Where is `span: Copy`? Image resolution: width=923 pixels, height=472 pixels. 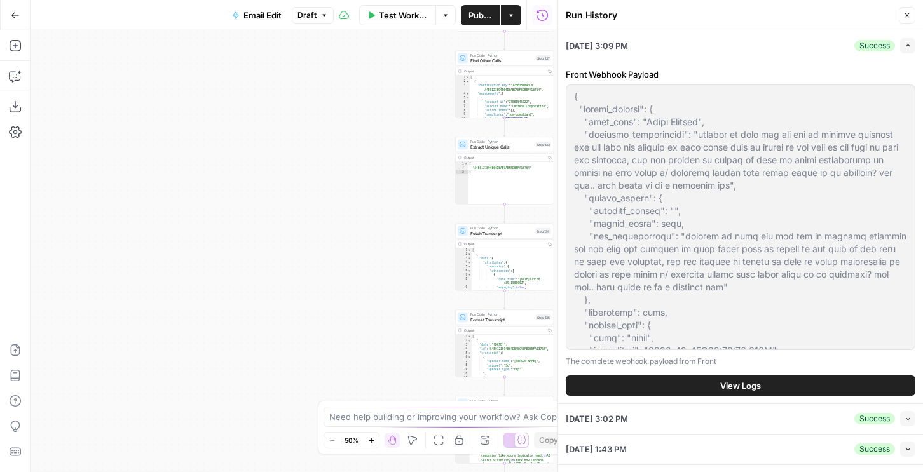 span: Copy is located at coordinates (548, 440).